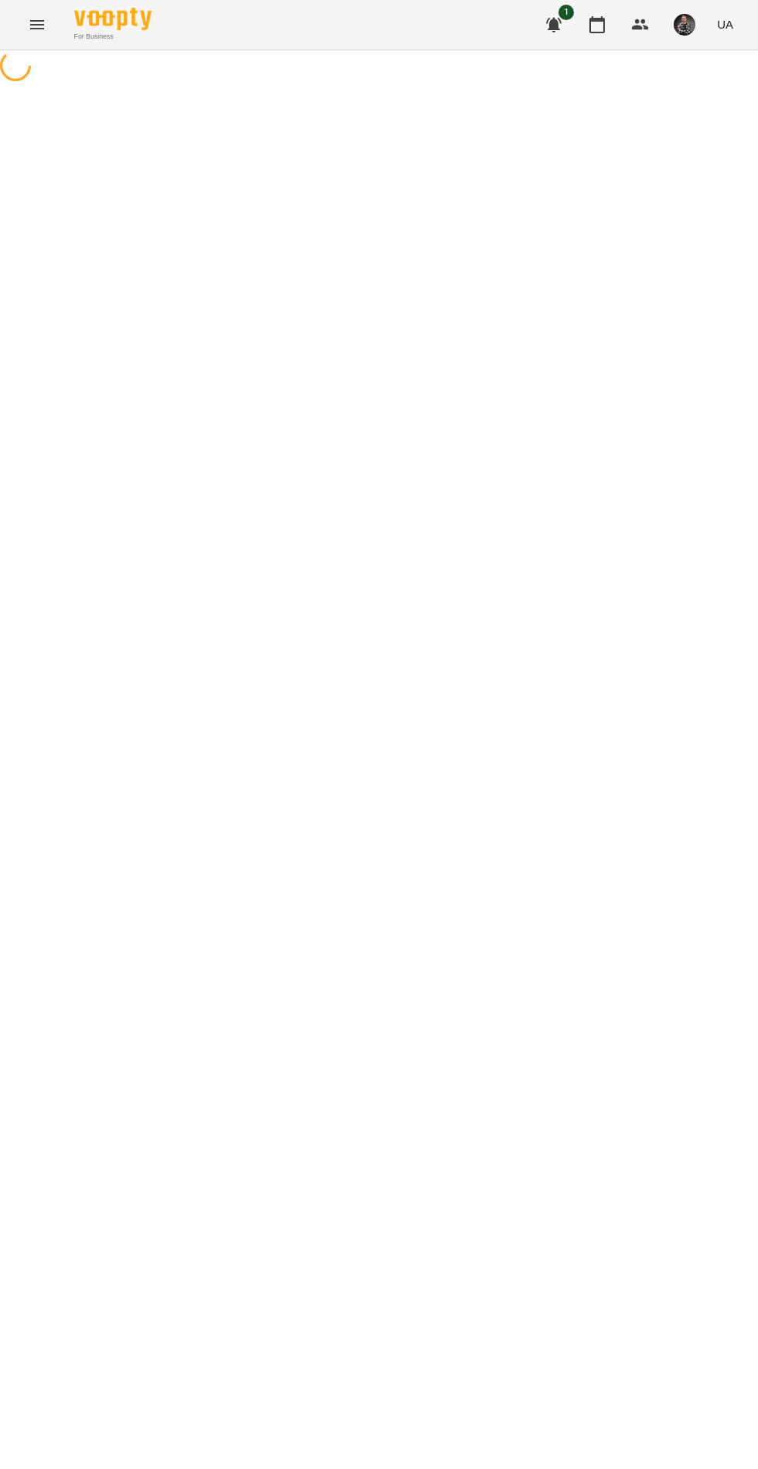 The width and height of the screenshot is (758, 1469). What do you see at coordinates (113, 19) in the screenshot?
I see `img: Voopty Logo` at bounding box center [113, 19].